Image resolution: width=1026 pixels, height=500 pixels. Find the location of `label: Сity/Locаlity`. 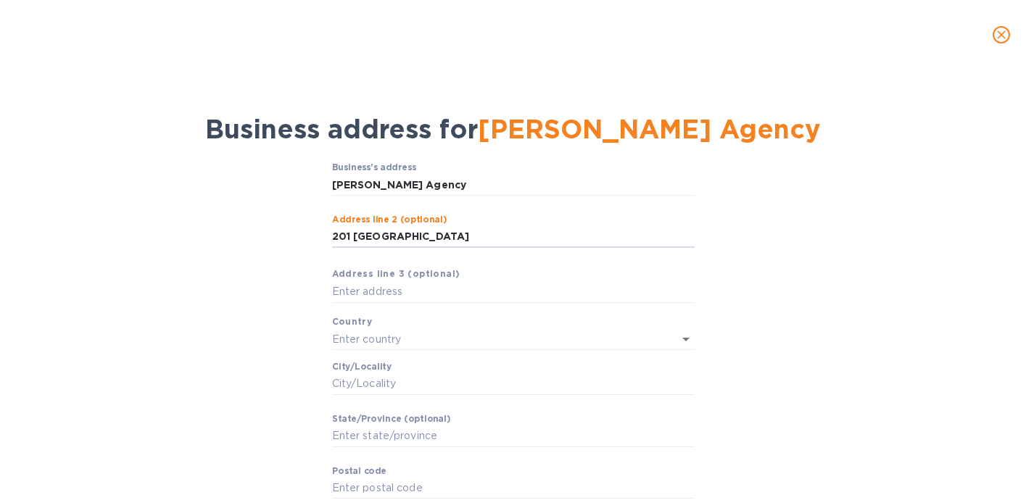

label: Сity/Locаlity is located at coordinates (362, 368).